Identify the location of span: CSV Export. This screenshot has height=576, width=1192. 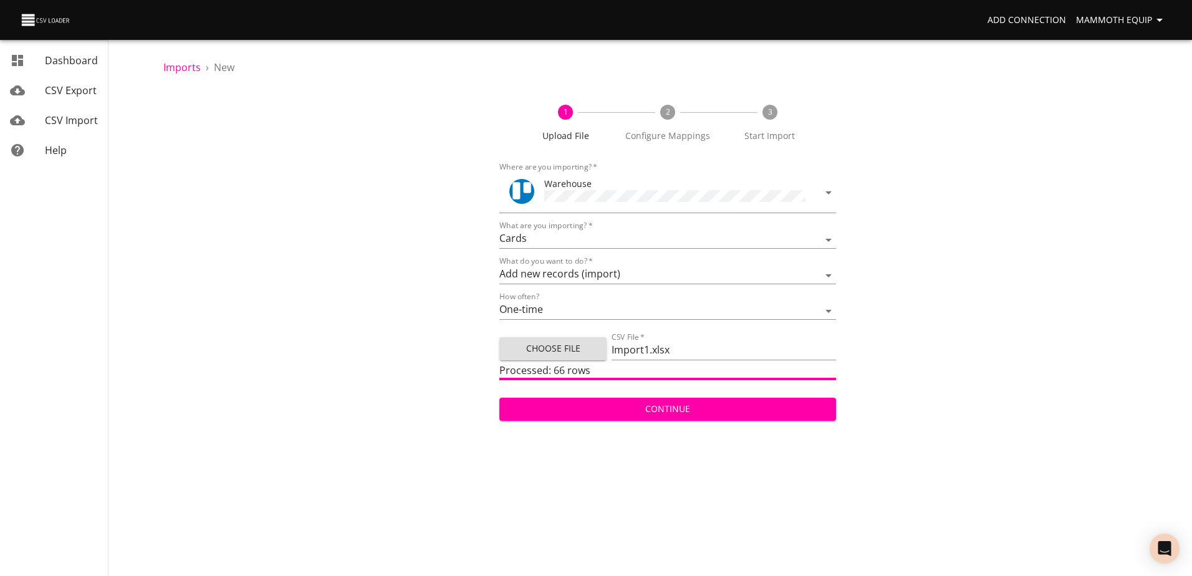
(70, 90).